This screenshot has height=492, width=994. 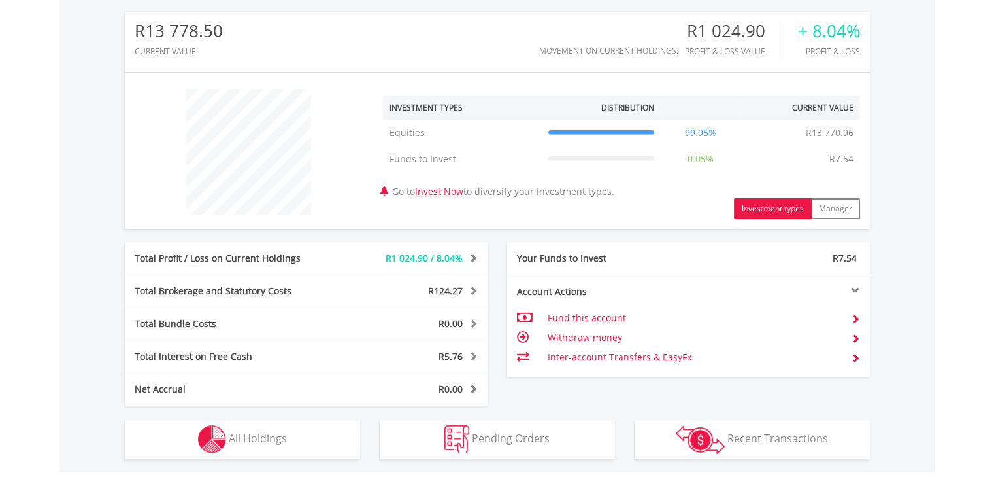 I want to click on div: Your Funds to Invest, so click(x=598, y=258).